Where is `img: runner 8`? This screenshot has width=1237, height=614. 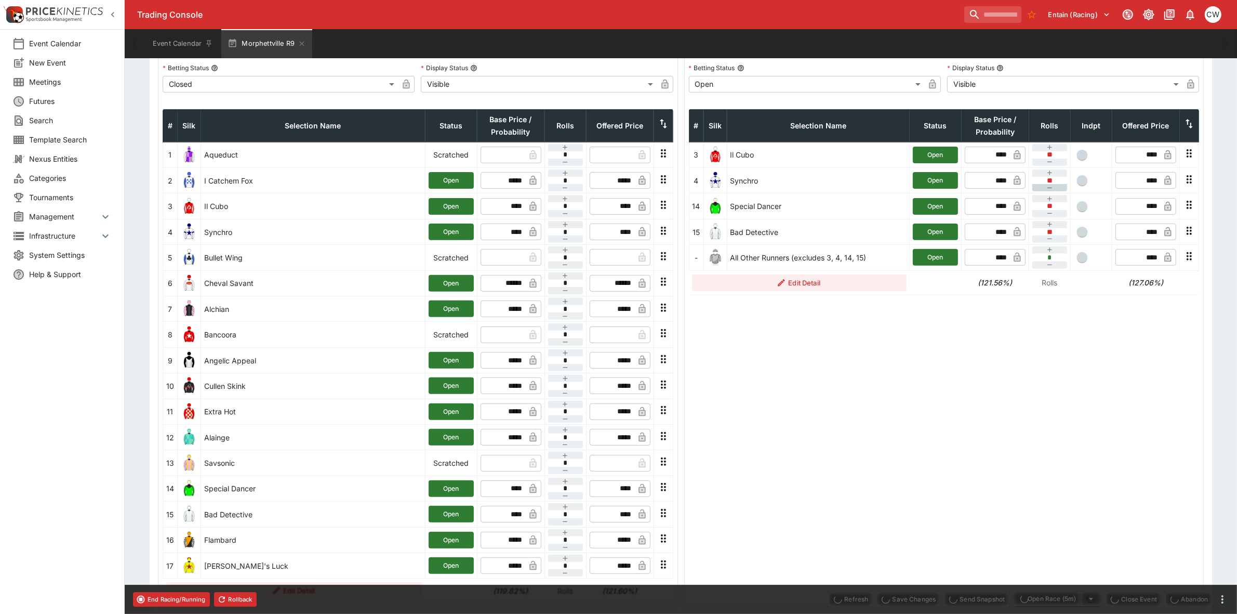 img: runner 8 is located at coordinates (189, 335).